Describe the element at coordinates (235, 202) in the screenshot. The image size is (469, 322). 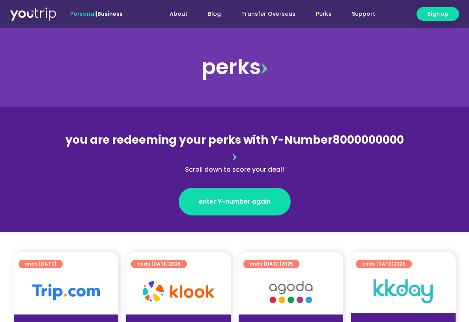
I see `a: enter Y-number again` at that location.